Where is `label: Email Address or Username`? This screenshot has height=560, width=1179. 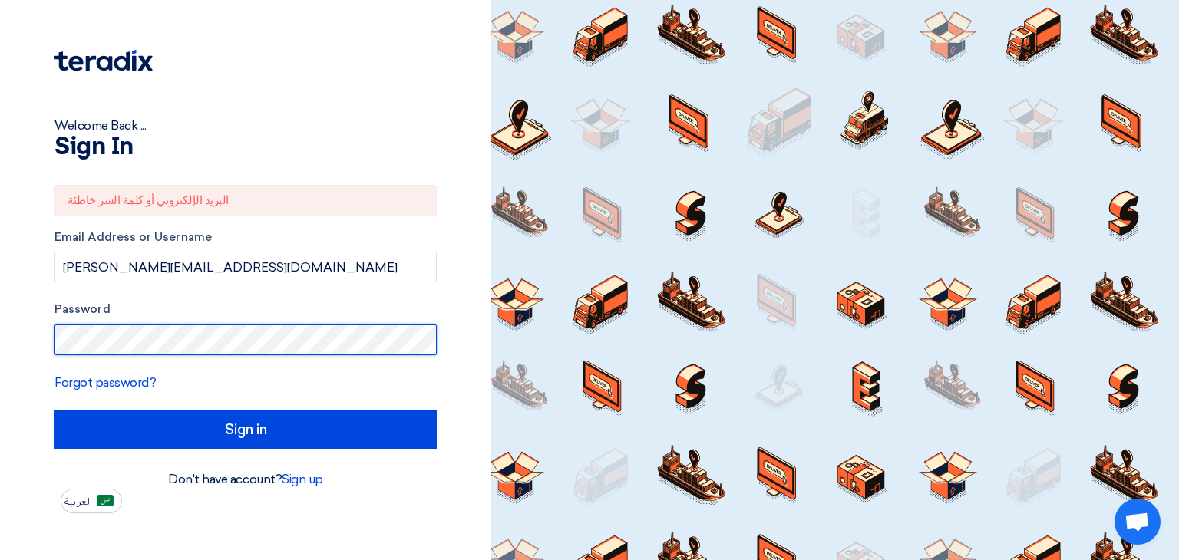 label: Email Address or Username is located at coordinates (246, 237).